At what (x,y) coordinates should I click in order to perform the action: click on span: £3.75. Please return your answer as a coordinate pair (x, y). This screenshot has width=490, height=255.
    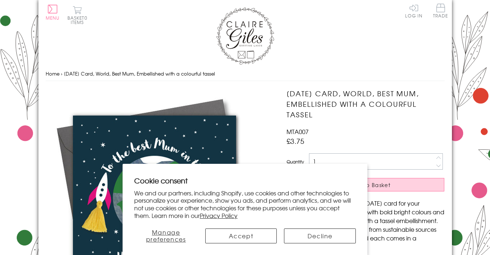
    Looking at the image, I should click on (296, 141).